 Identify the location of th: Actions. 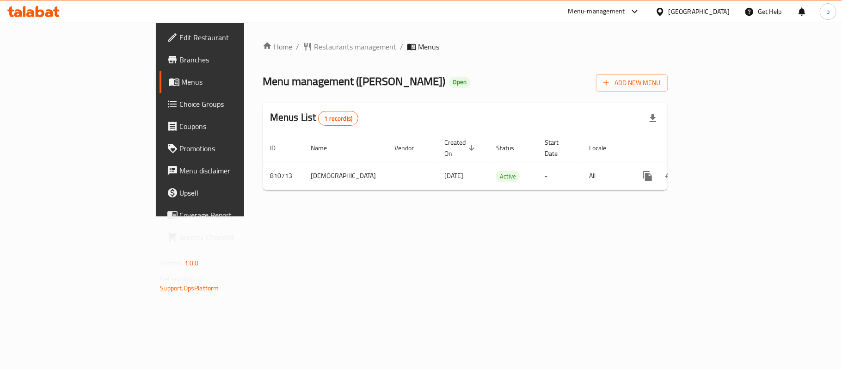
(681, 148).